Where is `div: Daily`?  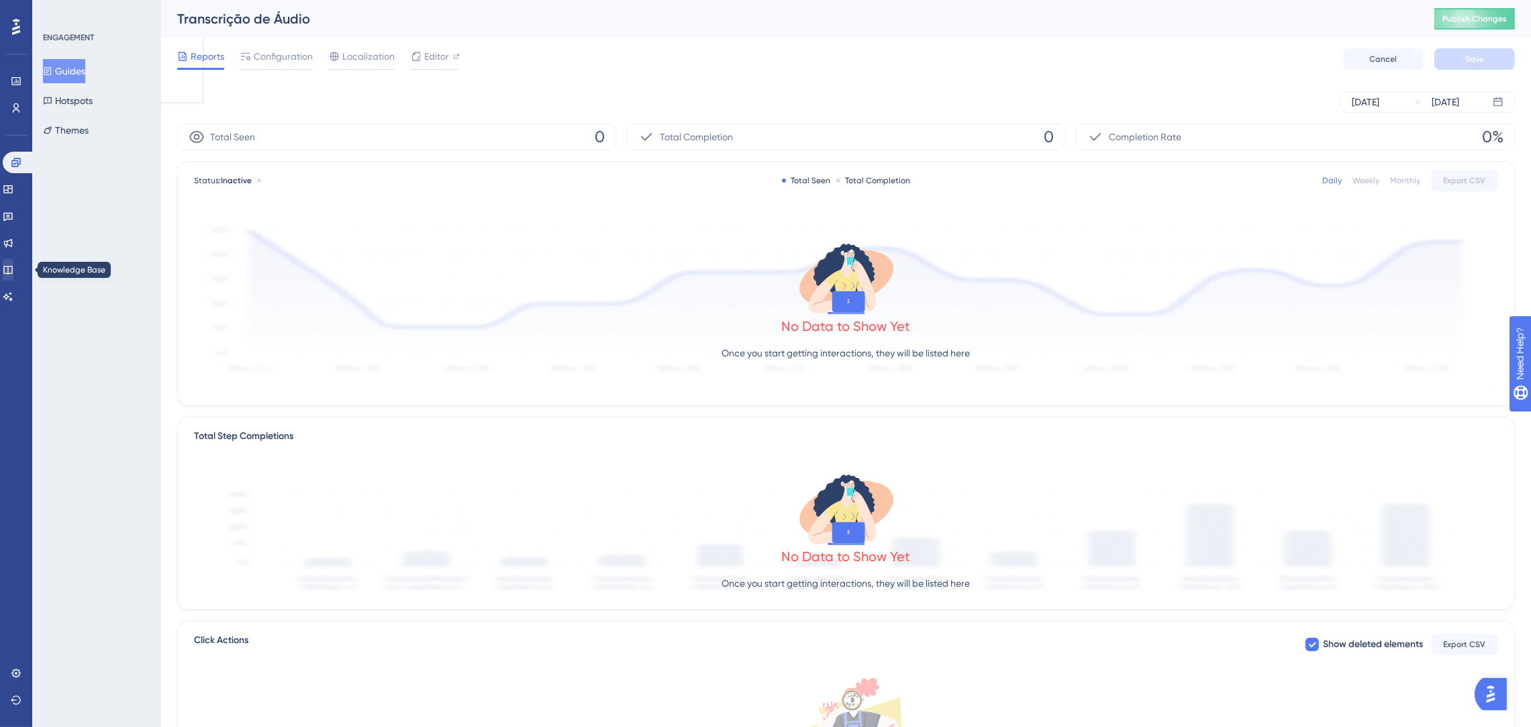
div: Daily is located at coordinates (1332, 181).